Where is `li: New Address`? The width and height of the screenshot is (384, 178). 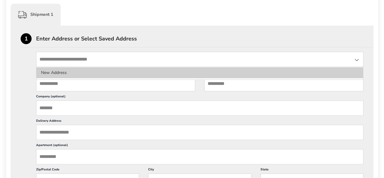 li: New Address is located at coordinates (200, 73).